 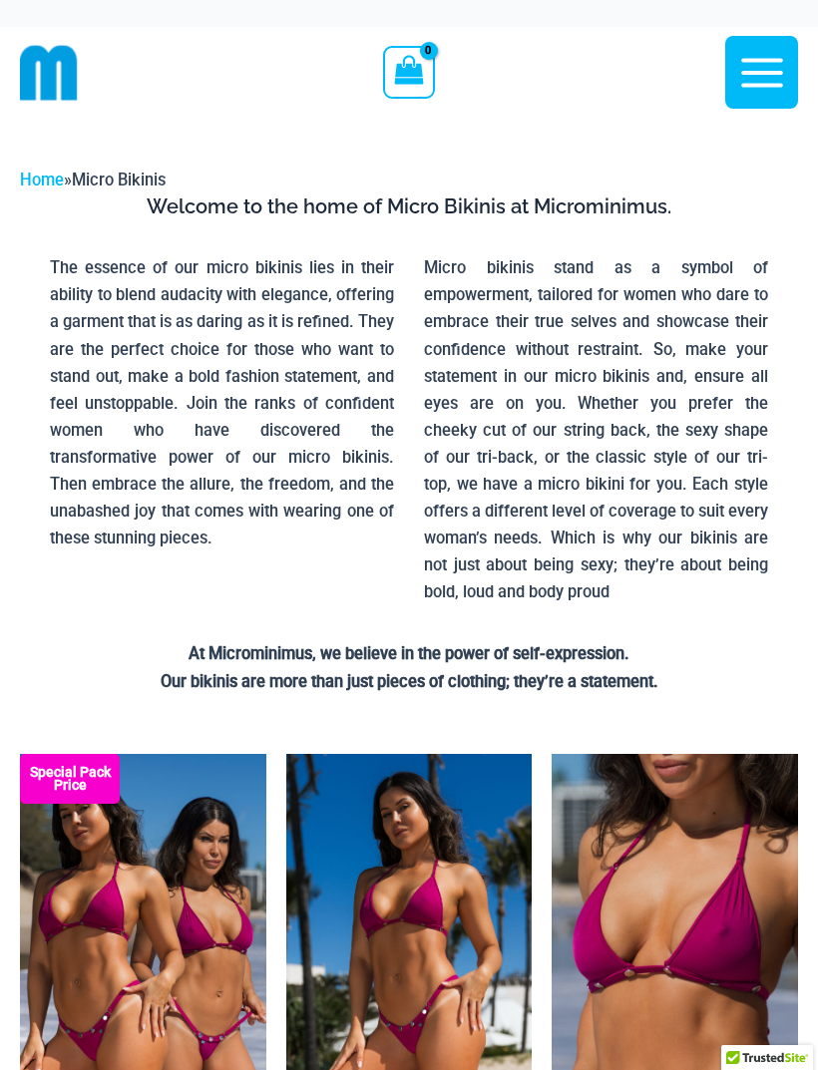 I want to click on strong: At Microminimus, we believe in the power of self-expression., so click(x=409, y=653).